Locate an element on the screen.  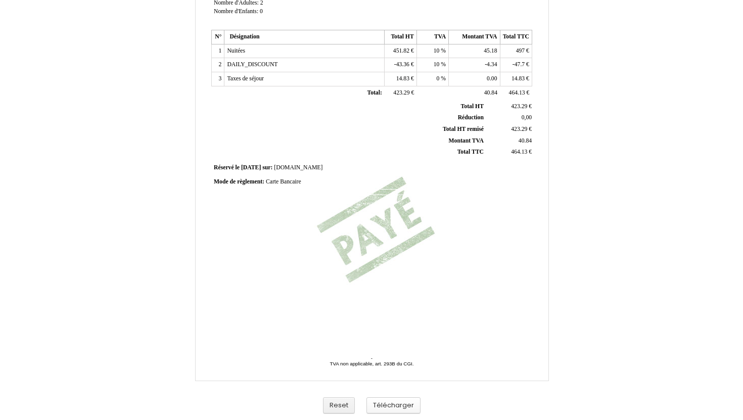
span: TVA non applicable, art. 293B du CGI. is located at coordinates (372, 363).